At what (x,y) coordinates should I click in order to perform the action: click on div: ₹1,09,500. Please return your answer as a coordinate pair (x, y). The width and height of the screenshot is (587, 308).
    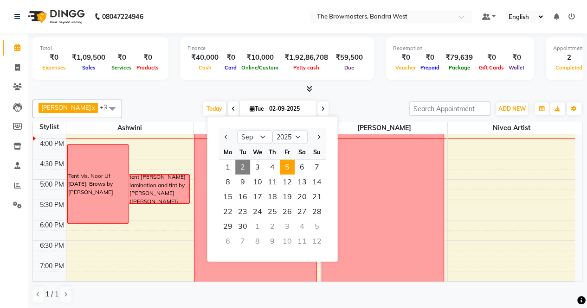
    Looking at the image, I should click on (89, 57).